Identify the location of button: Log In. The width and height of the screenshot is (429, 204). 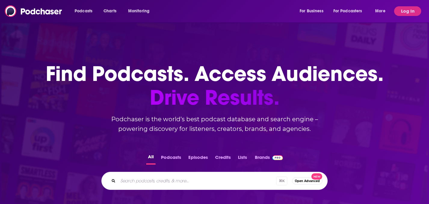
(407, 11).